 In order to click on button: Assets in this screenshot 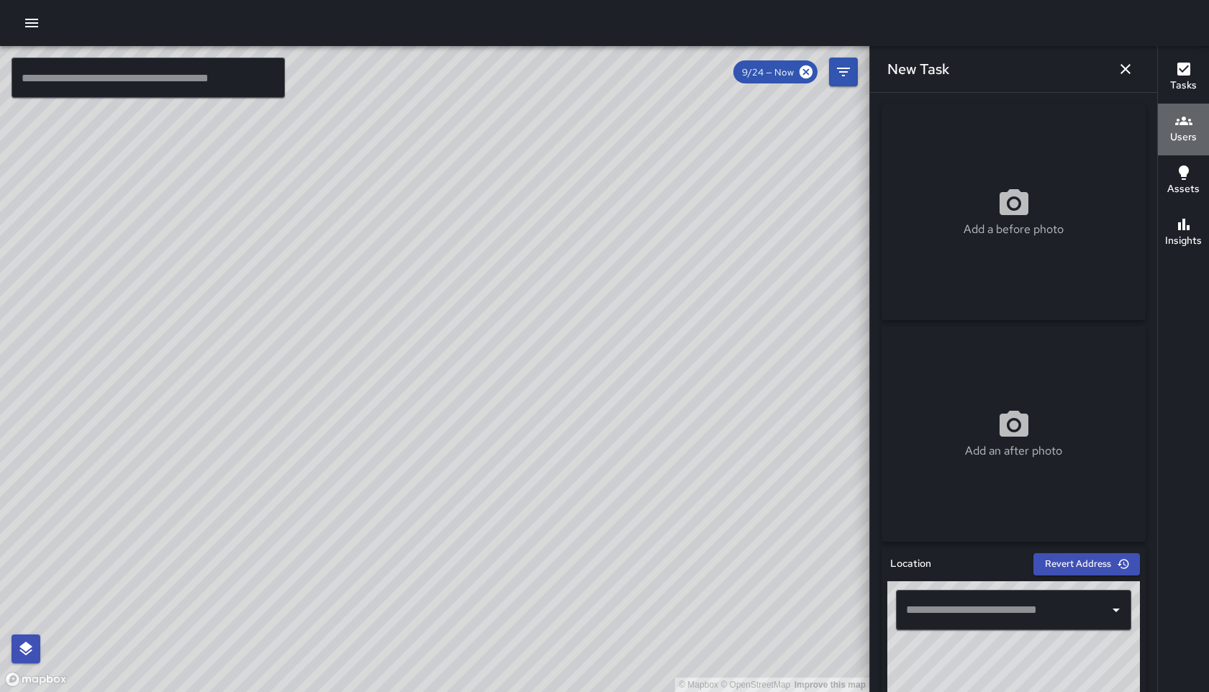, I will do `click(1183, 181)`.